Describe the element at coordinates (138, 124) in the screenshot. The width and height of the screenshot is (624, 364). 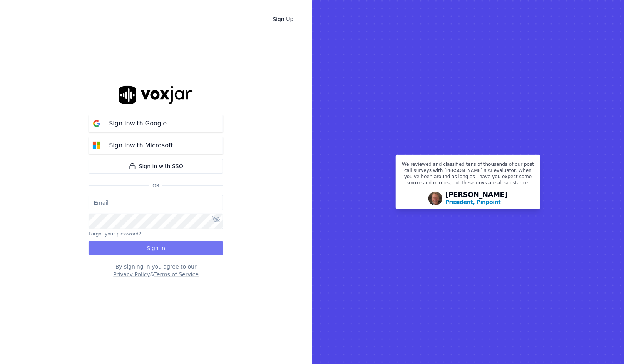
I see `p: Sign in with Google` at that location.